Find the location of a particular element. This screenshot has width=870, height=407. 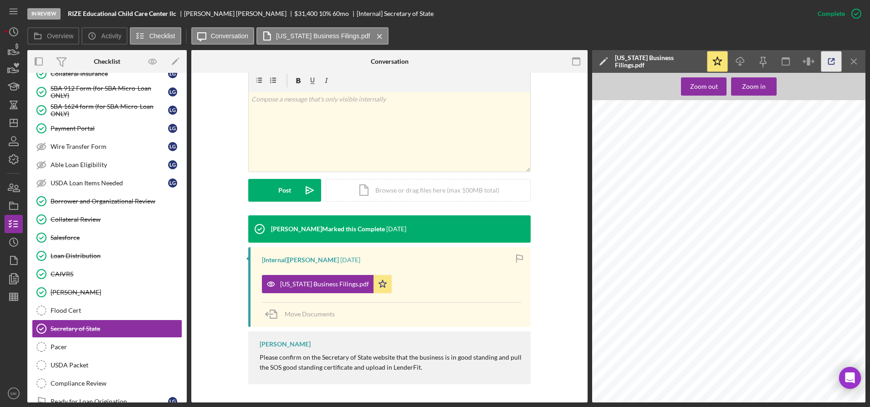

span: File Registration Reports - click FILE REGISTRATION REPORT. is located at coordinates (677, 253).